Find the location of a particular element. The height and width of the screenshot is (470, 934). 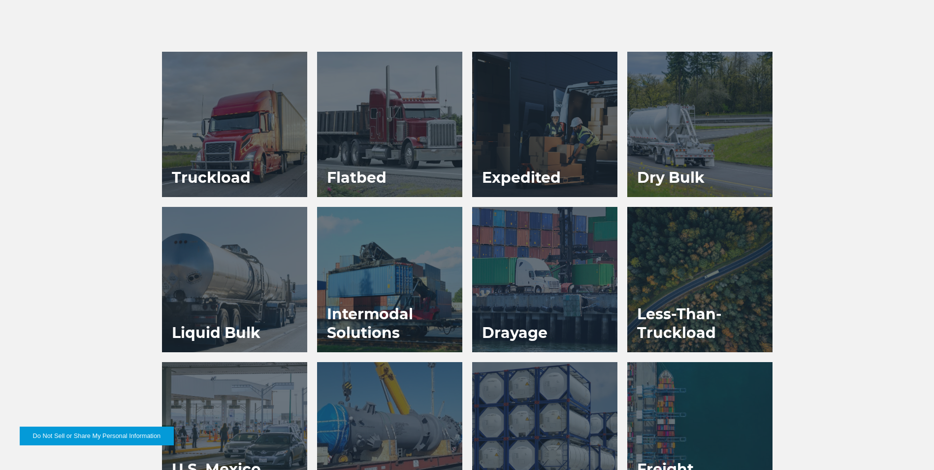

a: Intermodal Solutions is located at coordinates (389, 279).